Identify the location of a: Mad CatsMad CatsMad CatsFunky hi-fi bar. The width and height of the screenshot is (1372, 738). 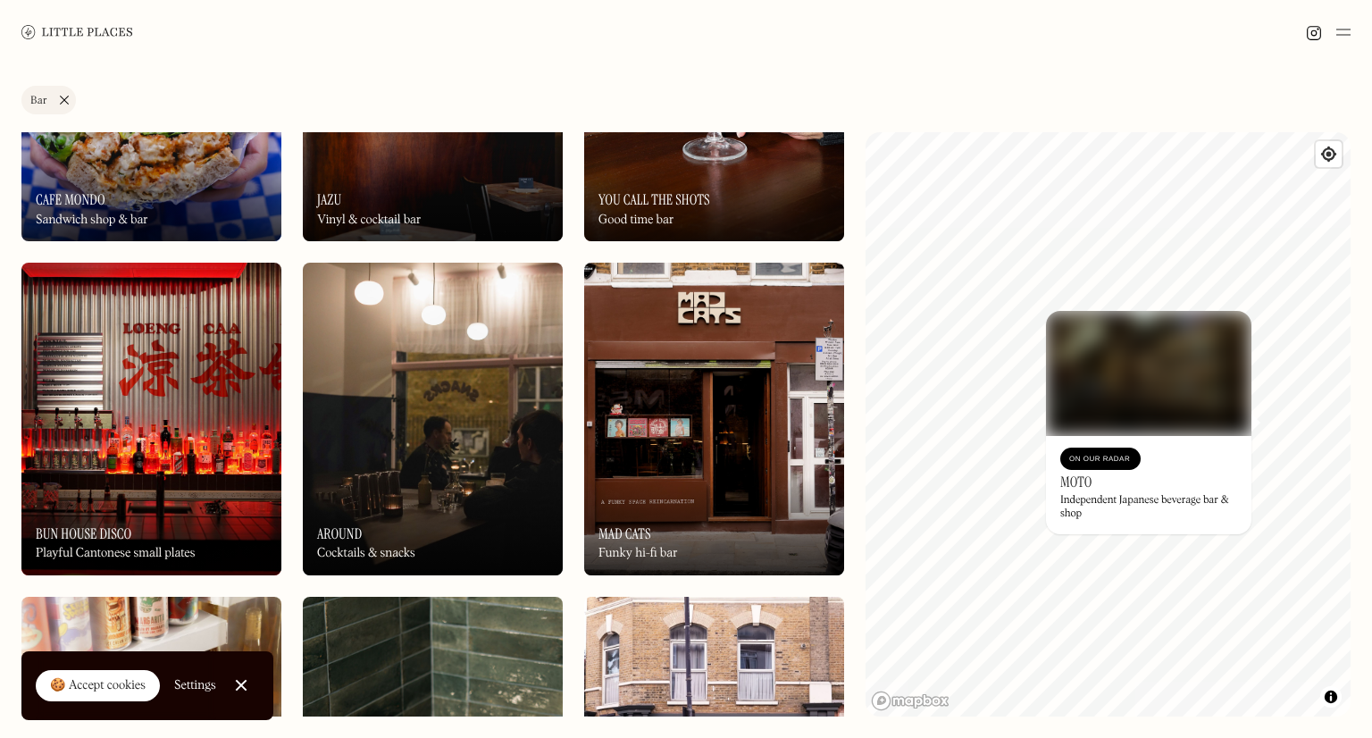
(714, 418).